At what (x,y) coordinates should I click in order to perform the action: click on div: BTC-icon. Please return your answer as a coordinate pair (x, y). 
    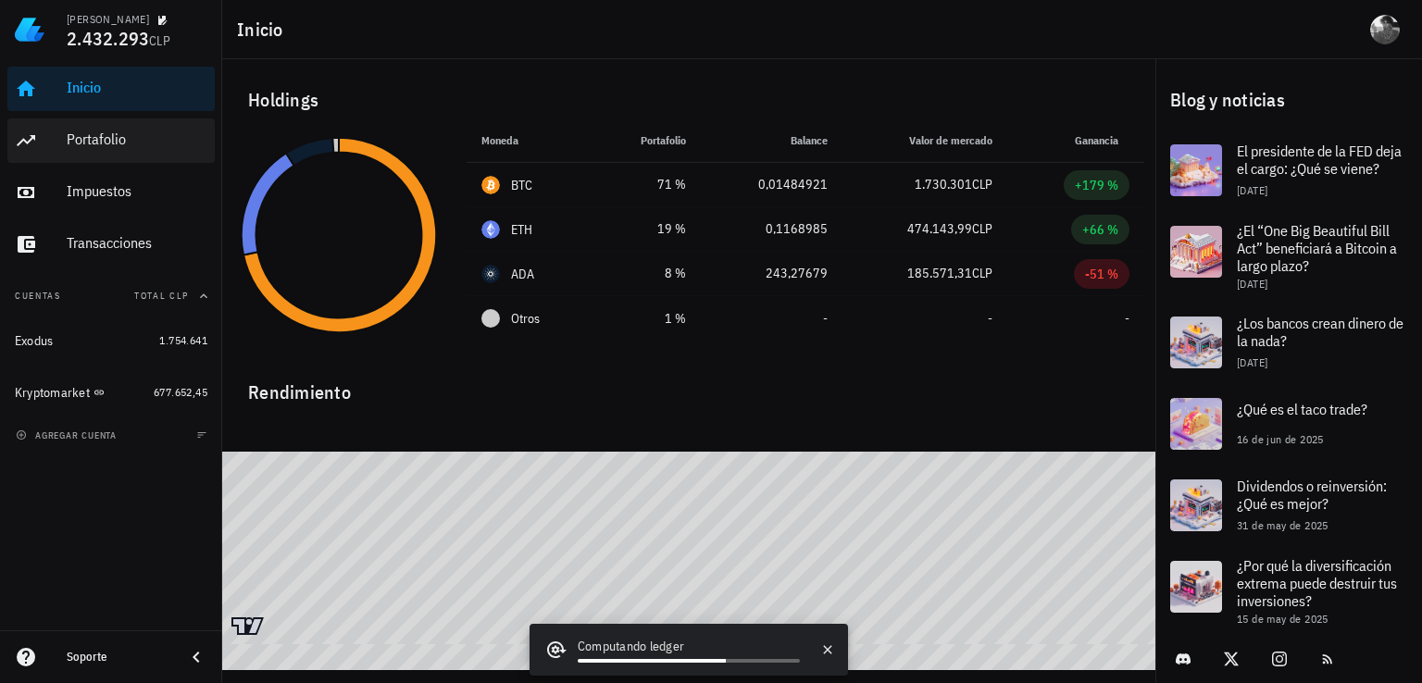
    Looking at the image, I should click on (491, 185).